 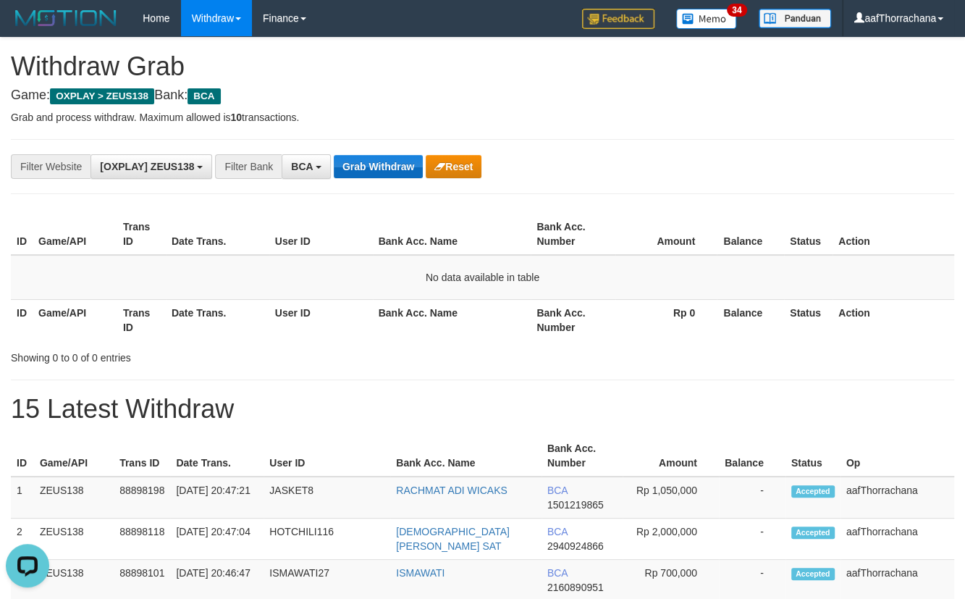 I want to click on td: 88898198, so click(x=142, y=498).